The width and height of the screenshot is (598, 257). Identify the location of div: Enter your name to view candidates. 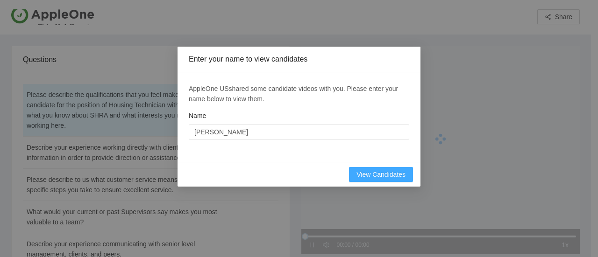
(299, 59).